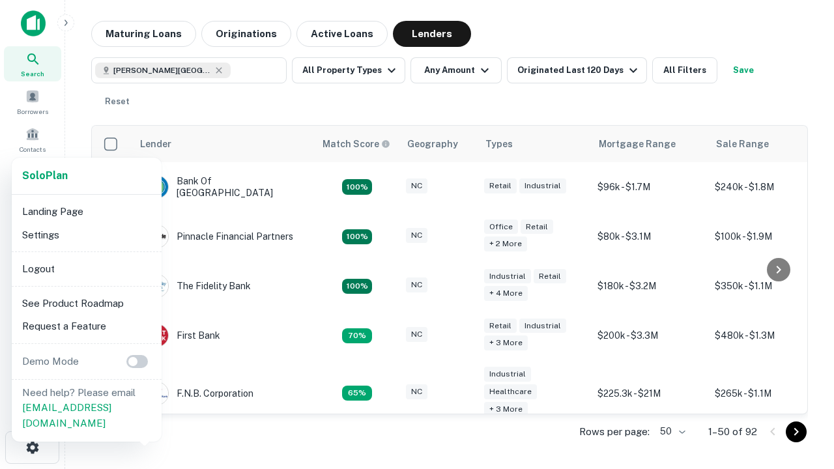 Image resolution: width=834 pixels, height=469 pixels. What do you see at coordinates (45, 175) in the screenshot?
I see `strong: Solo Plan` at bounding box center [45, 175].